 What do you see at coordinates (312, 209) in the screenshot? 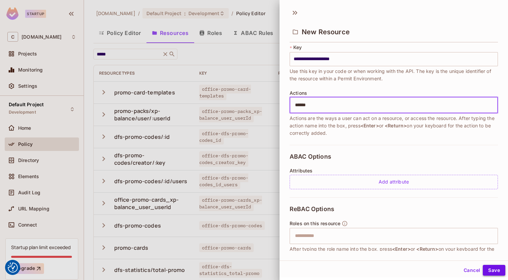
I see `span: ReBAC Options` at bounding box center [312, 209].